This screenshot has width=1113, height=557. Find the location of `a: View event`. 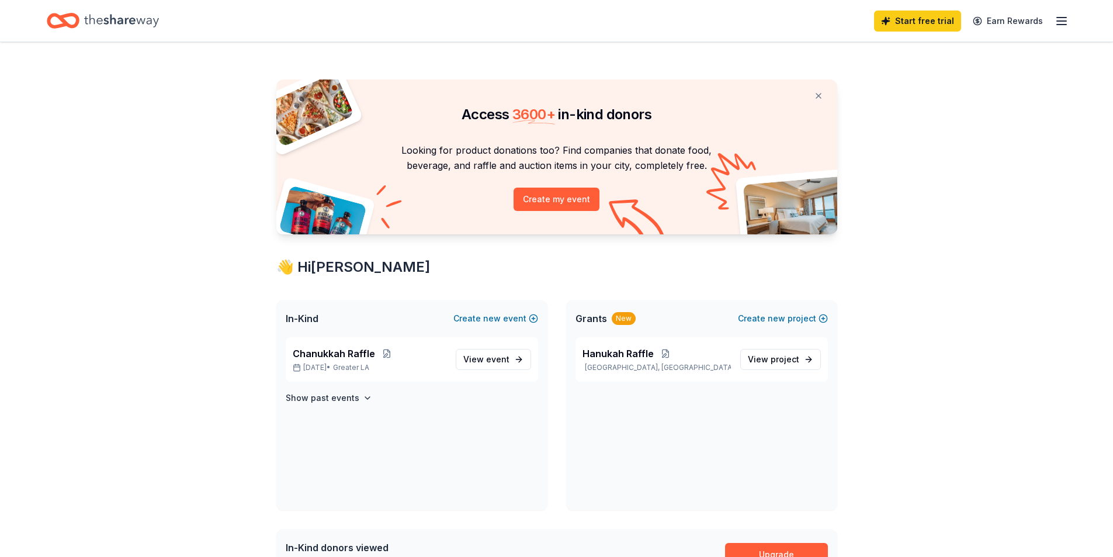

a: View event is located at coordinates (493, 359).